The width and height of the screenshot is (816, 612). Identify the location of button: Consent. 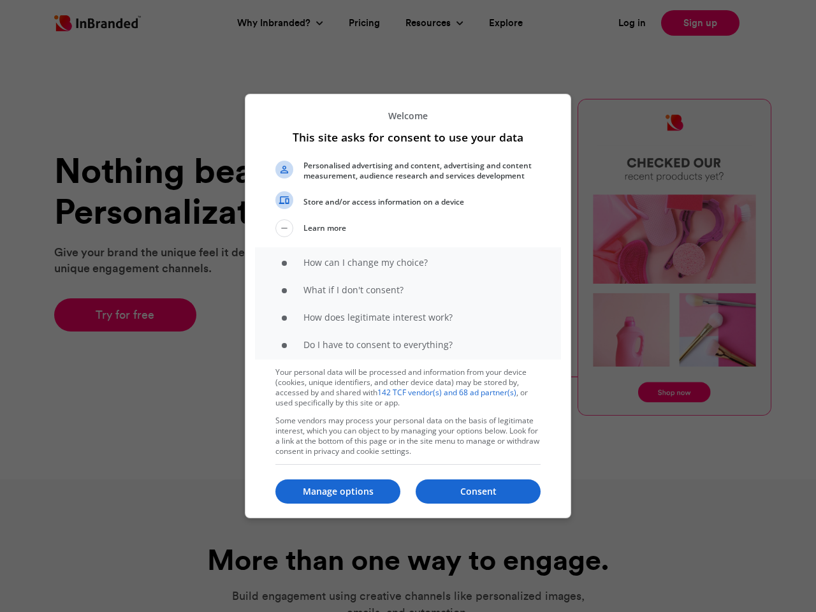
(478, 492).